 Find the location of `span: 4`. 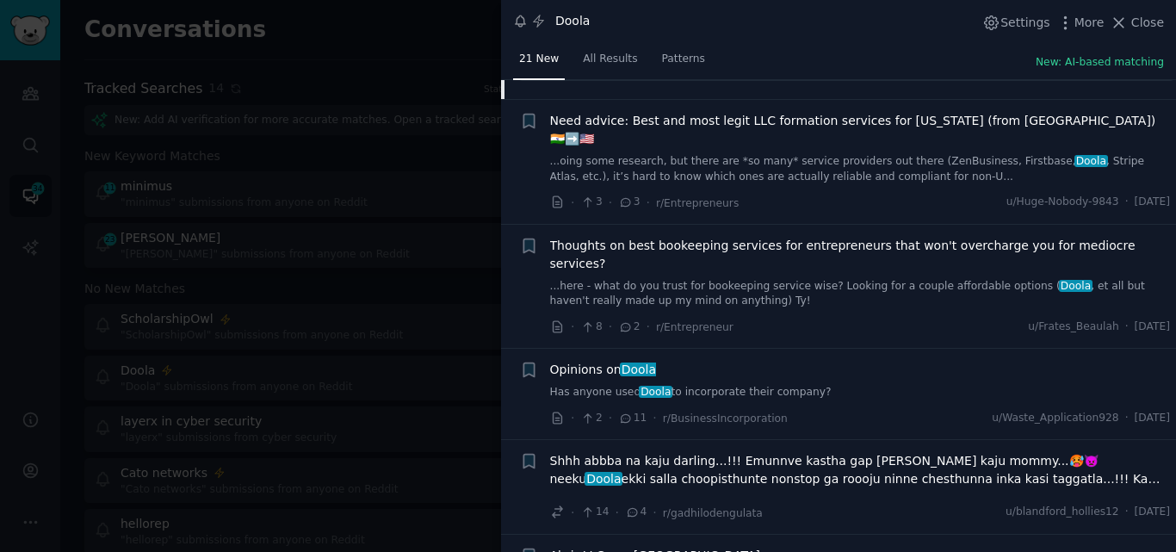

span: 4 is located at coordinates (635, 512).